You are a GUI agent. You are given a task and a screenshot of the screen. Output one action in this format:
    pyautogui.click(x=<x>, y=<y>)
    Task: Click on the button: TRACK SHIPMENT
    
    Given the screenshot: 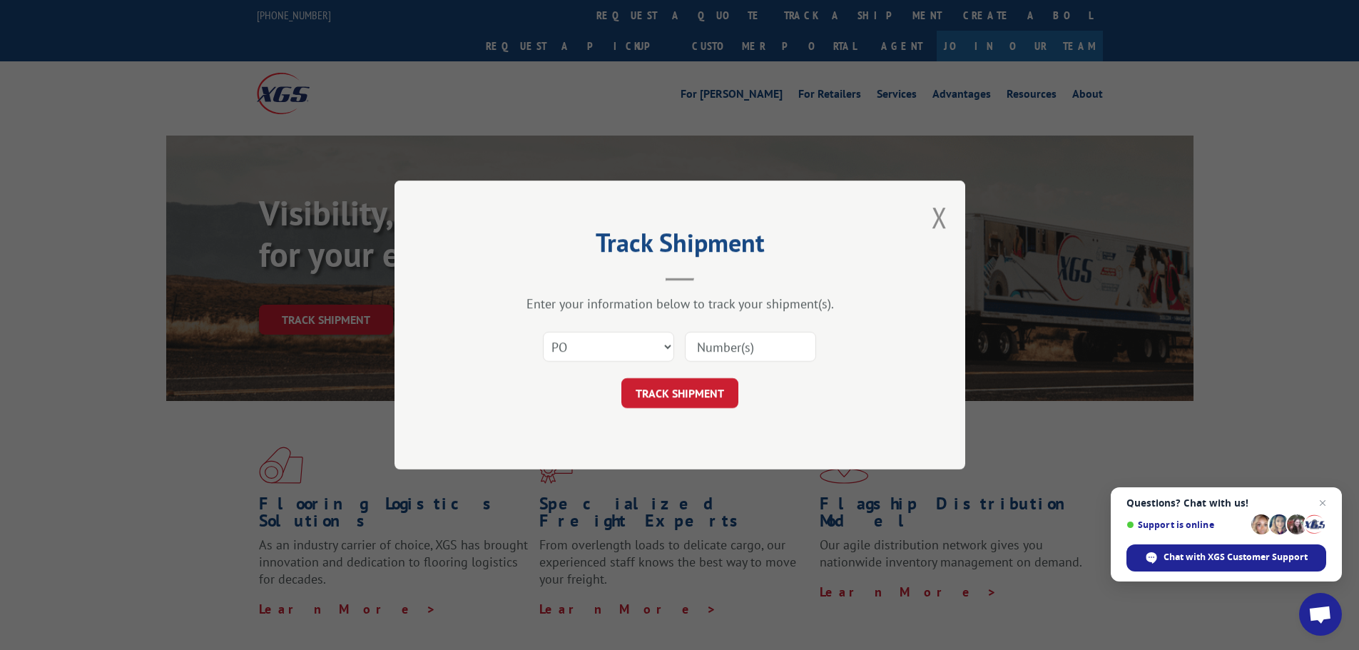 What is the action you would take?
    pyautogui.click(x=680, y=393)
    